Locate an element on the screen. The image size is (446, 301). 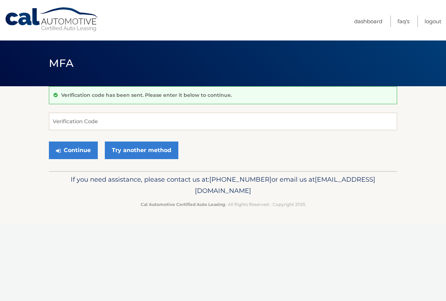
p: If you need assistance, please contact us at: or email us at is located at coordinates (223, 185).